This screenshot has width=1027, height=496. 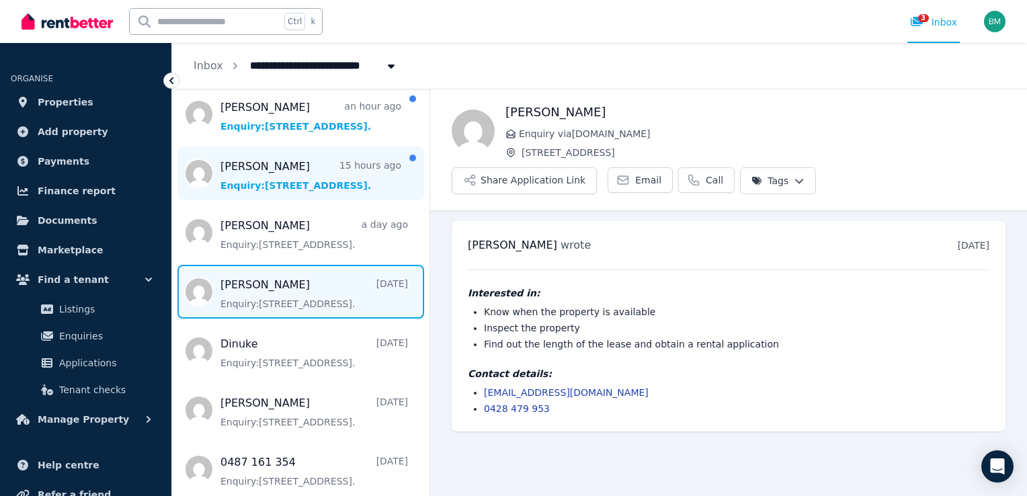 I want to click on span: ORGANISE, so click(x=32, y=79).